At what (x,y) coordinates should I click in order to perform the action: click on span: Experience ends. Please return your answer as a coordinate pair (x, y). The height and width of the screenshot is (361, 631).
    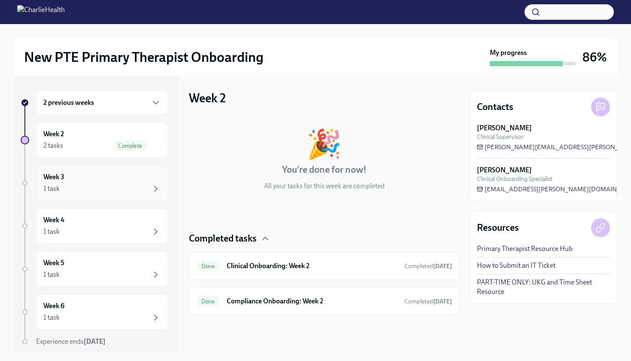
    Looking at the image, I should click on (71, 341).